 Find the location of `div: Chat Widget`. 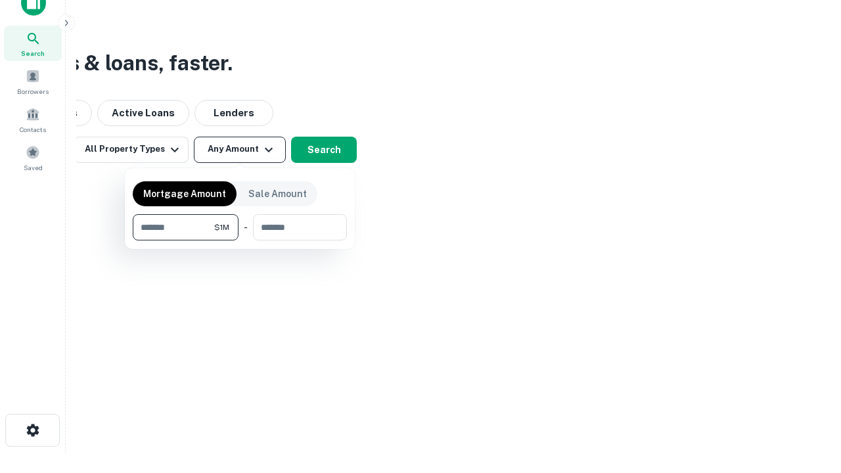

div: Chat Widget is located at coordinates (808, 399).